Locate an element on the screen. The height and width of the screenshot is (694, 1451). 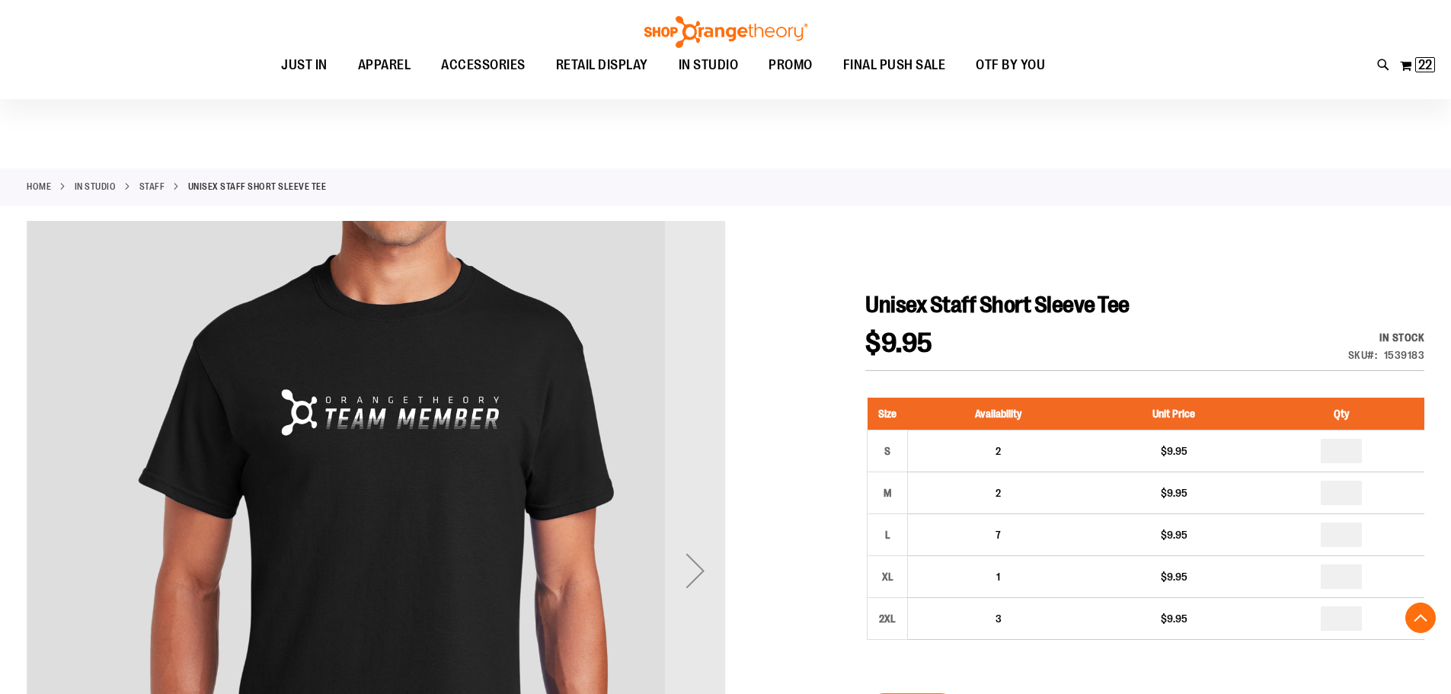
a: JUST IN is located at coordinates (304, 65).